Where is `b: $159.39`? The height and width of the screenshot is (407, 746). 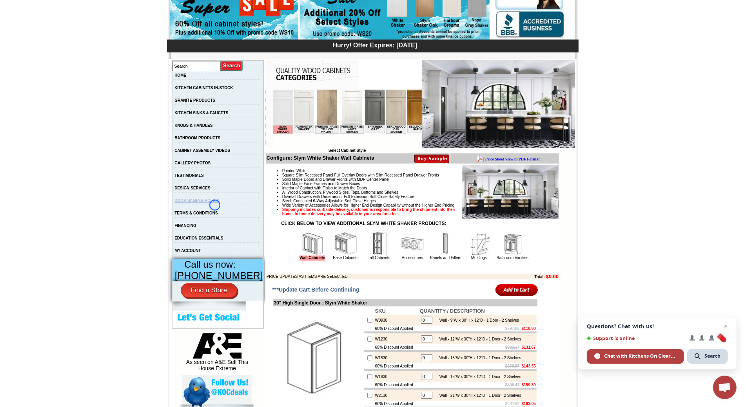 b: $159.39 is located at coordinates (528, 385).